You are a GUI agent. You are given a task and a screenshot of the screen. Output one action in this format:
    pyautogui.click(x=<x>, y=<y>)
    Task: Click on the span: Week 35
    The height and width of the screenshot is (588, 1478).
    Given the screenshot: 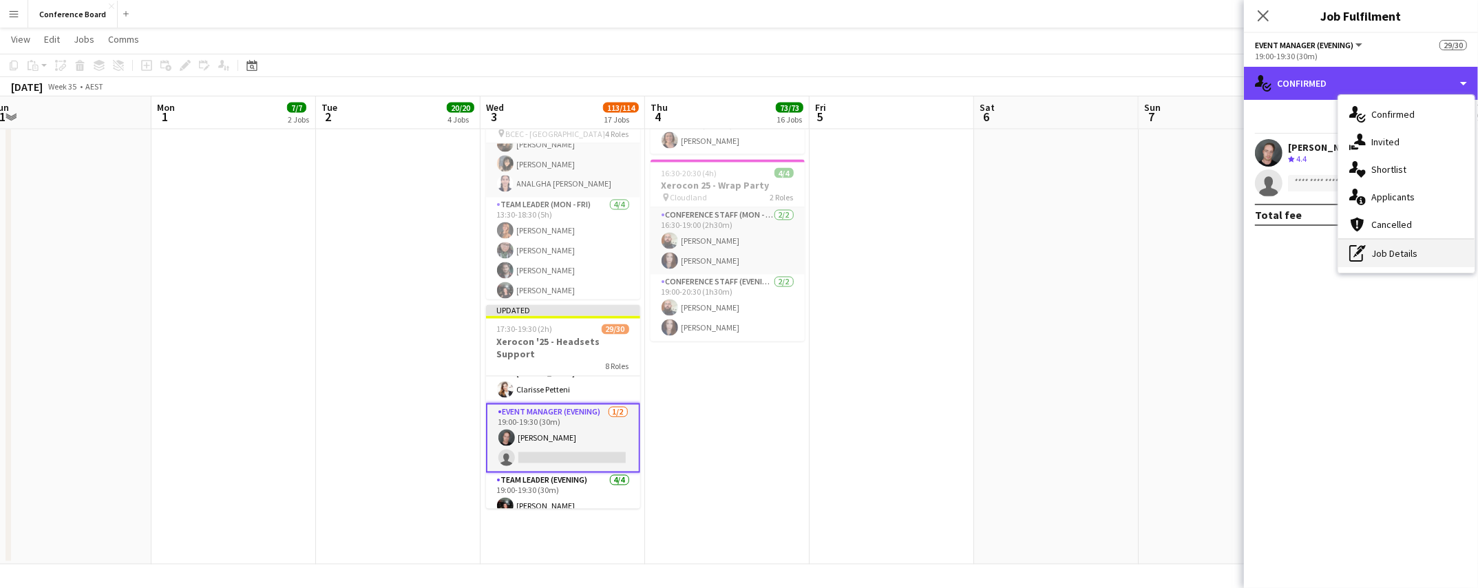 What is the action you would take?
    pyautogui.click(x=63, y=86)
    